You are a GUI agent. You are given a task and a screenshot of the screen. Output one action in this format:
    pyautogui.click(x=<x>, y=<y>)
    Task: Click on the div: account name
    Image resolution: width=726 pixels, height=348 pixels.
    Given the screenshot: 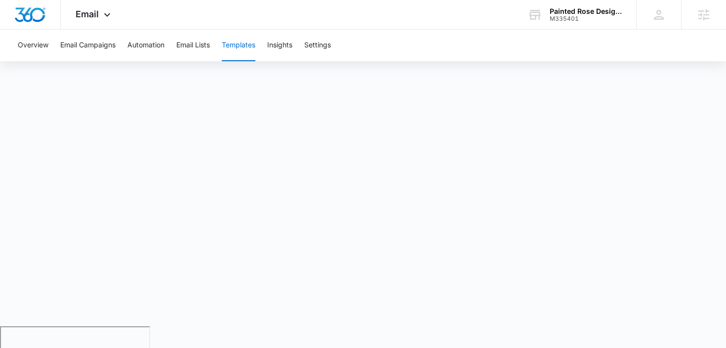 What is the action you would take?
    pyautogui.click(x=586, y=11)
    